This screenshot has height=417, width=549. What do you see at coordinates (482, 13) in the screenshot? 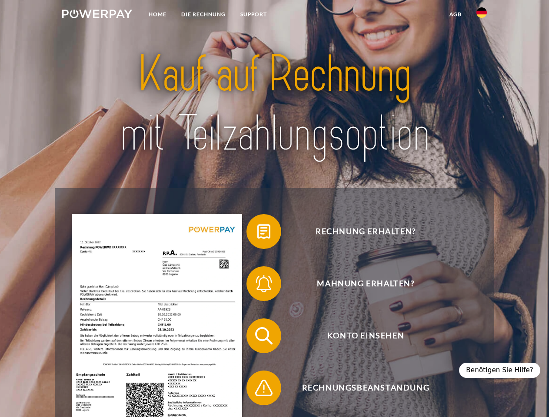
I see `img: de` at bounding box center [482, 13].